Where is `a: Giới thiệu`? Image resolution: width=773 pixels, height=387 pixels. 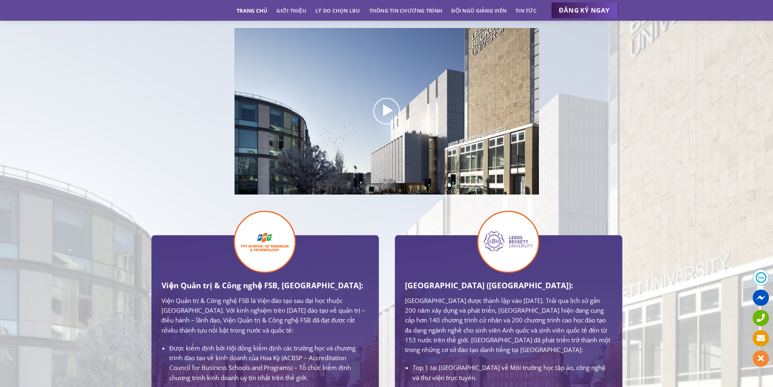
a: Giới thiệu is located at coordinates (291, 11).